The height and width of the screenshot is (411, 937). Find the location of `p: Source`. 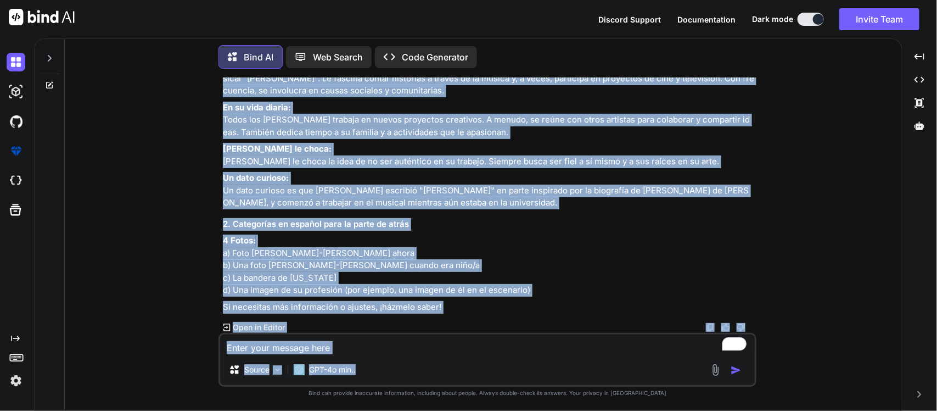

p: Source is located at coordinates (257, 370).